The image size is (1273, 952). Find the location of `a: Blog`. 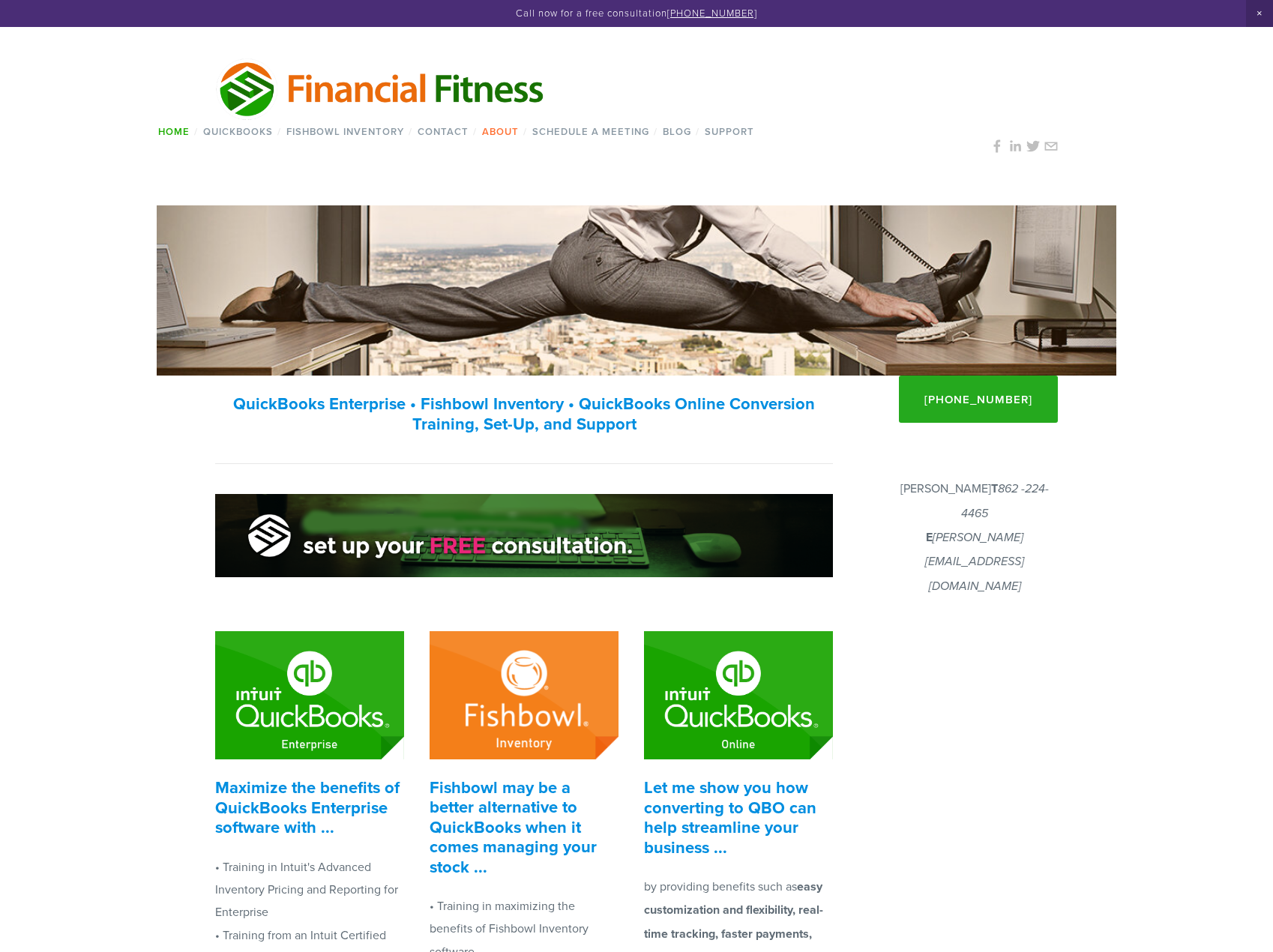

a: Blog is located at coordinates (677, 131).